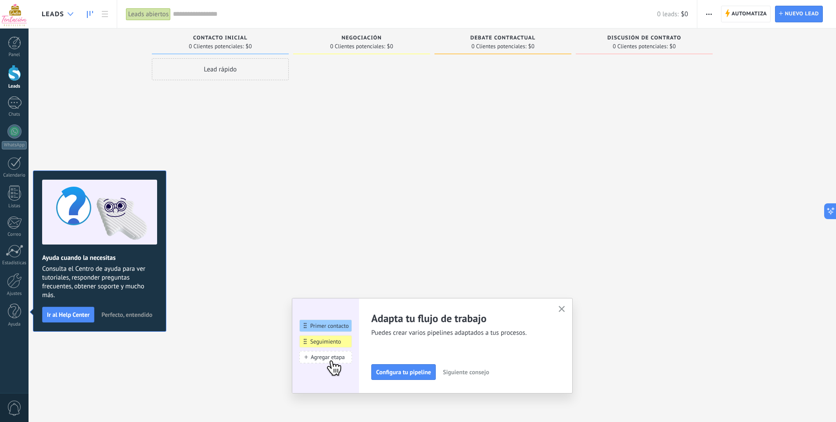 The height and width of the screenshot is (422, 836). Describe the element at coordinates (14, 235) in the screenshot. I see `div: Correo` at that location.